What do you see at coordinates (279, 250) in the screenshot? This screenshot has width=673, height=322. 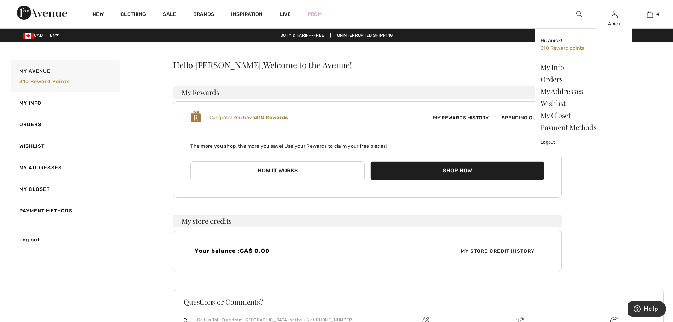 I see `h4: Your balance :` at bounding box center [279, 250].